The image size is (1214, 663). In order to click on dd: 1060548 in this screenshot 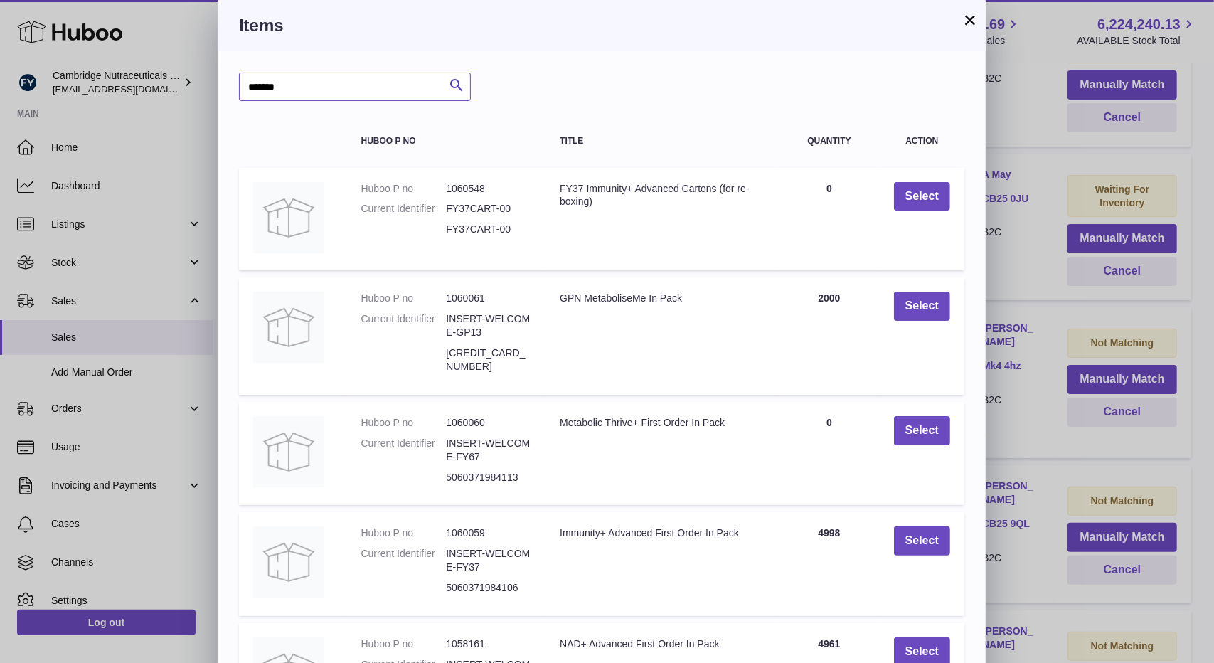, I will do `click(489, 188)`.